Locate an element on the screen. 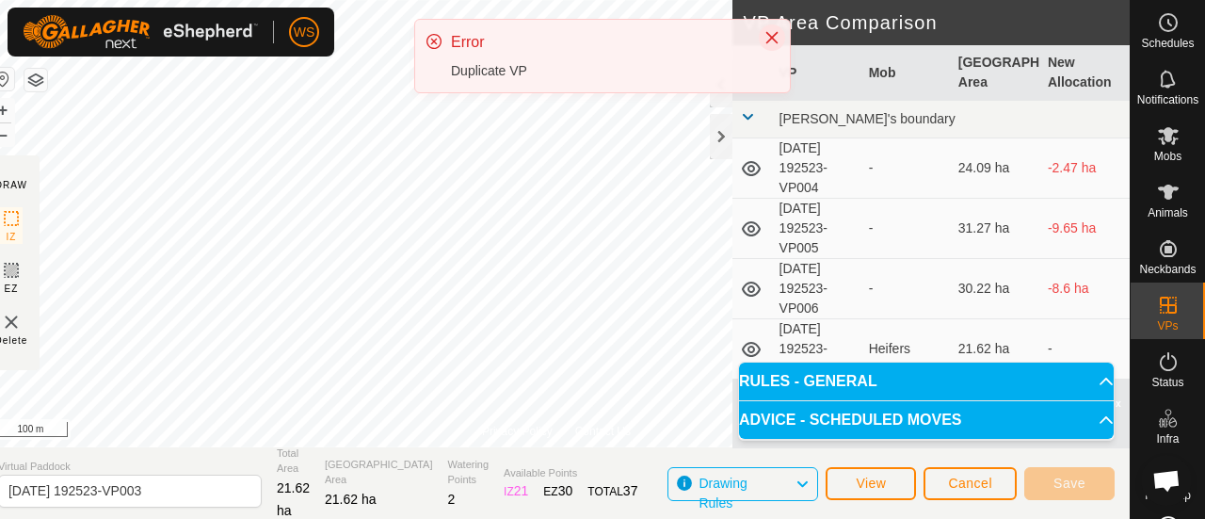  td: -2.47 ha is located at coordinates (1085, 169).